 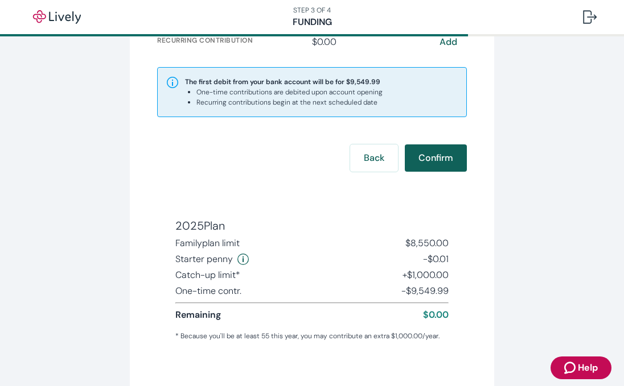 What do you see at coordinates (207, 244) in the screenshot?
I see `span: Family plan limit` at bounding box center [207, 244].